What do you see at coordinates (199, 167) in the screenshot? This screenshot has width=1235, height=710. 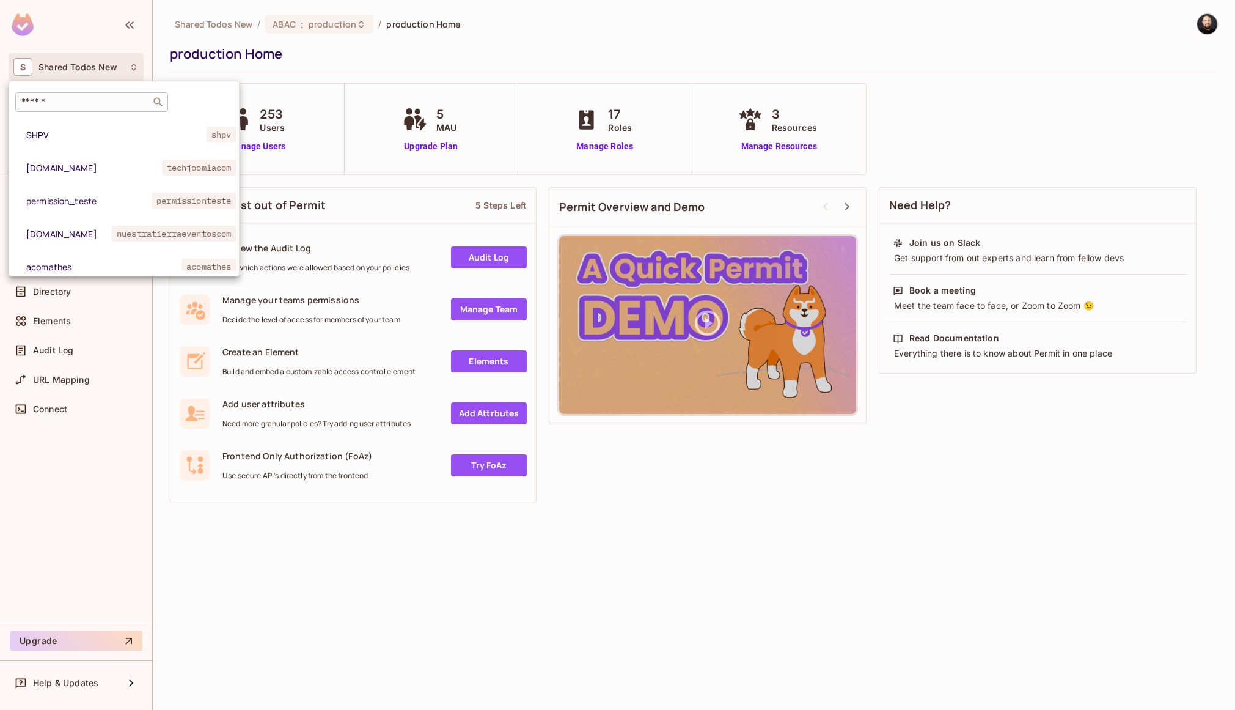 I see `span: techjoomlacom` at bounding box center [199, 167].